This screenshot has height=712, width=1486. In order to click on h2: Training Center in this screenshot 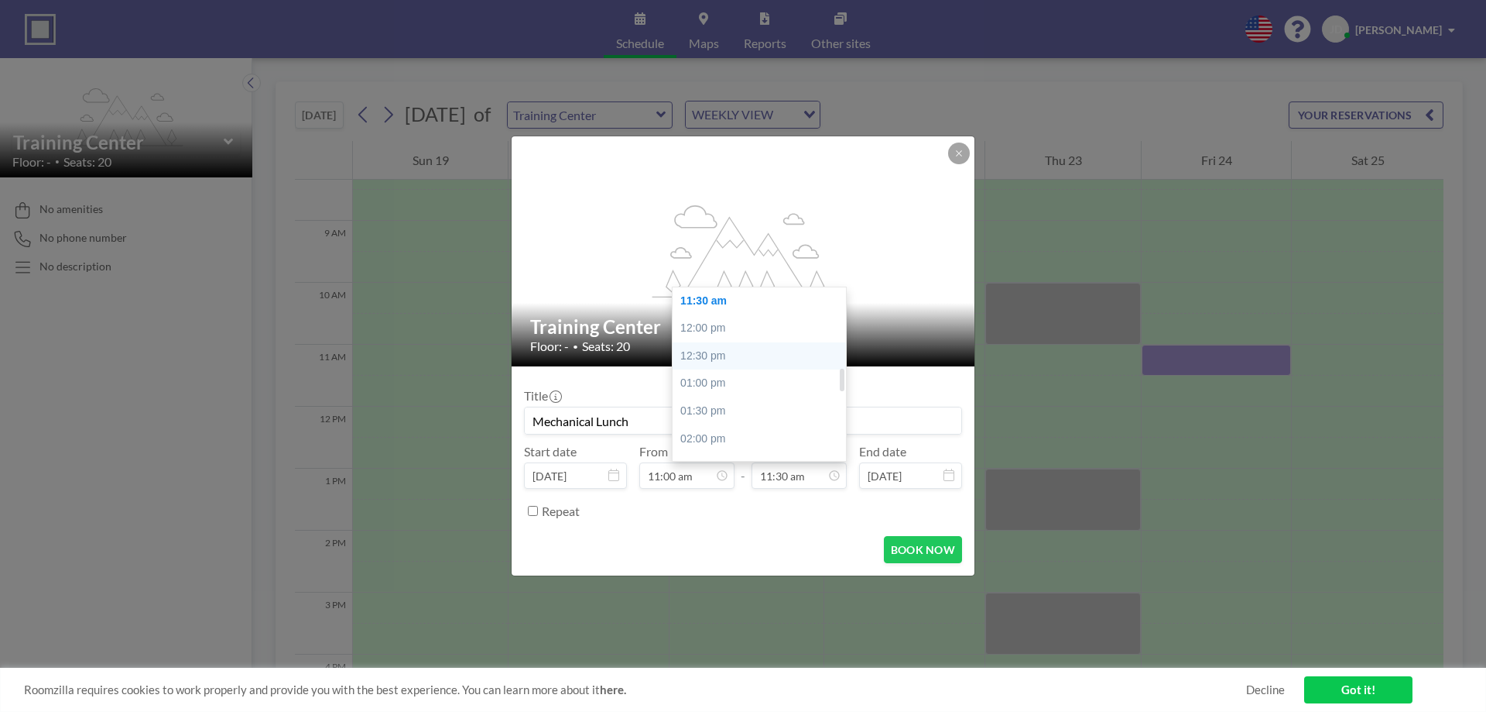, I will do `click(744, 327)`.